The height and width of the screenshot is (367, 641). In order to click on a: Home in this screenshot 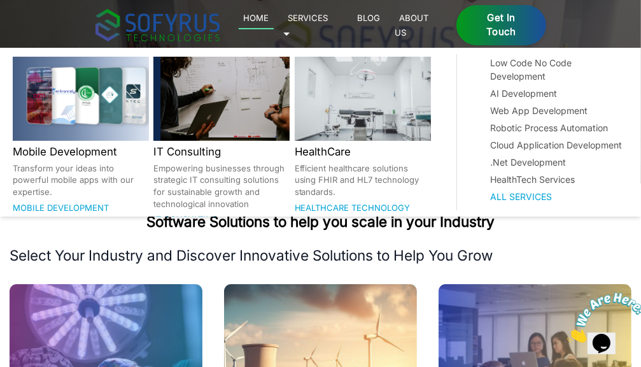, I will do `click(256, 20)`.